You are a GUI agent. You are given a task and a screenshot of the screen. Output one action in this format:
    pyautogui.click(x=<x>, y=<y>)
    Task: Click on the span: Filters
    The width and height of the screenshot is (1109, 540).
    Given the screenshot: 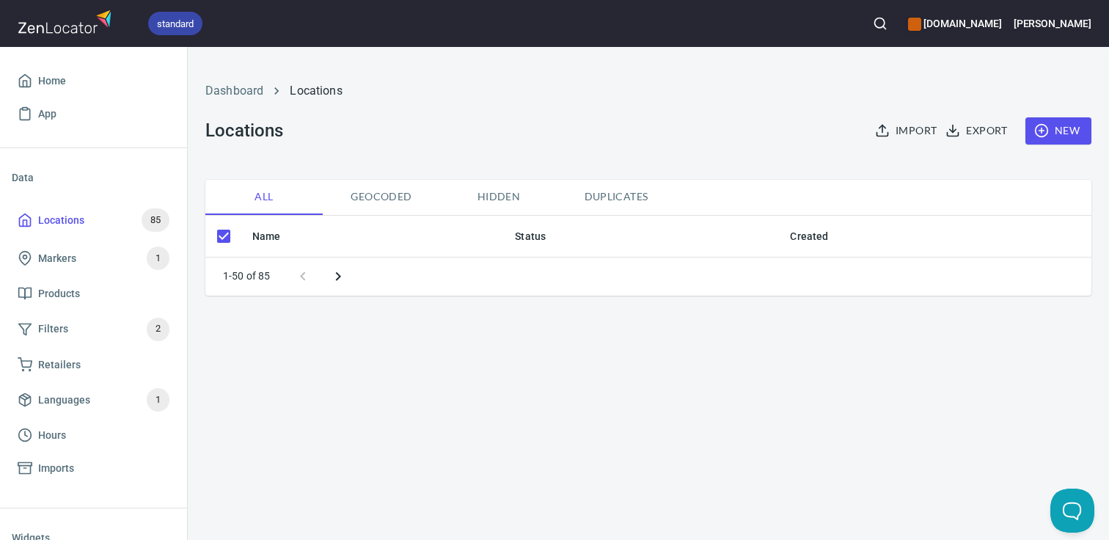 What is the action you would take?
    pyautogui.click(x=53, y=329)
    